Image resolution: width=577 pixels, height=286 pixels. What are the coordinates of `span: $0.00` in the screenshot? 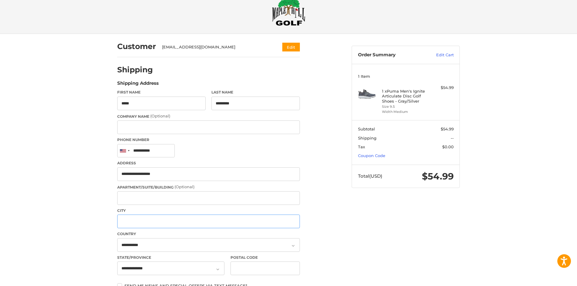 It's located at (448, 147).